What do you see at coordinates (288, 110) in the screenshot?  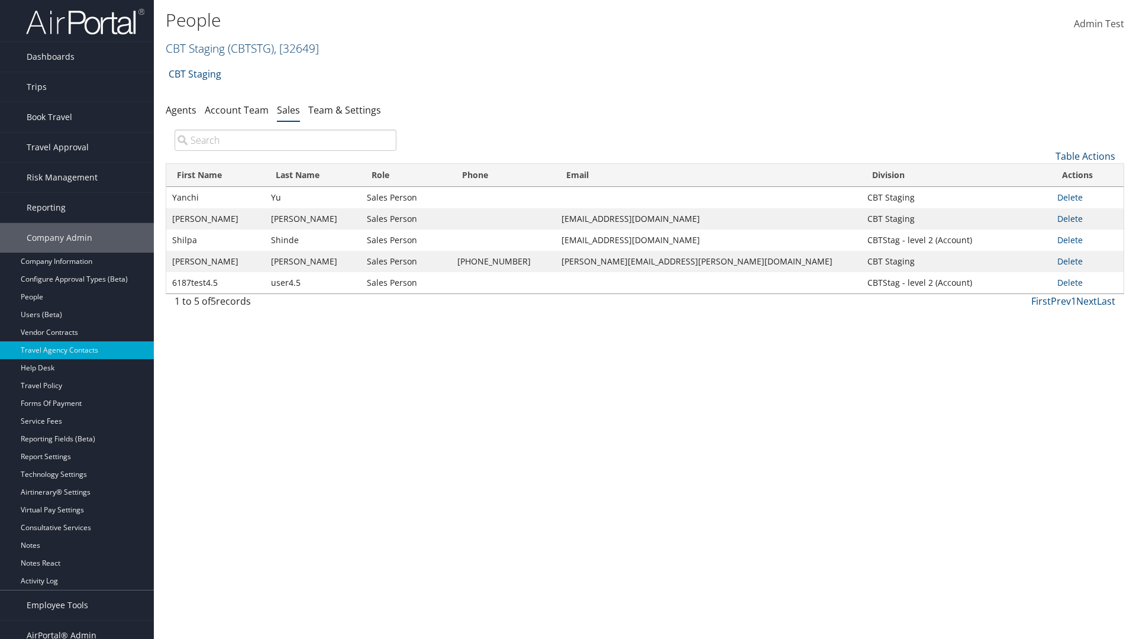 I see `a: Sales` at bounding box center [288, 110].